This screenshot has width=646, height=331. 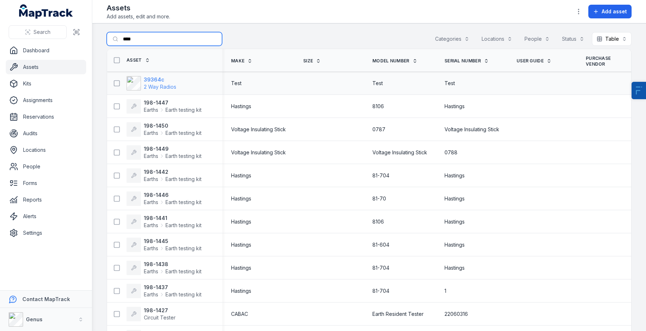 I want to click on strong: 198-1427, so click(x=160, y=311).